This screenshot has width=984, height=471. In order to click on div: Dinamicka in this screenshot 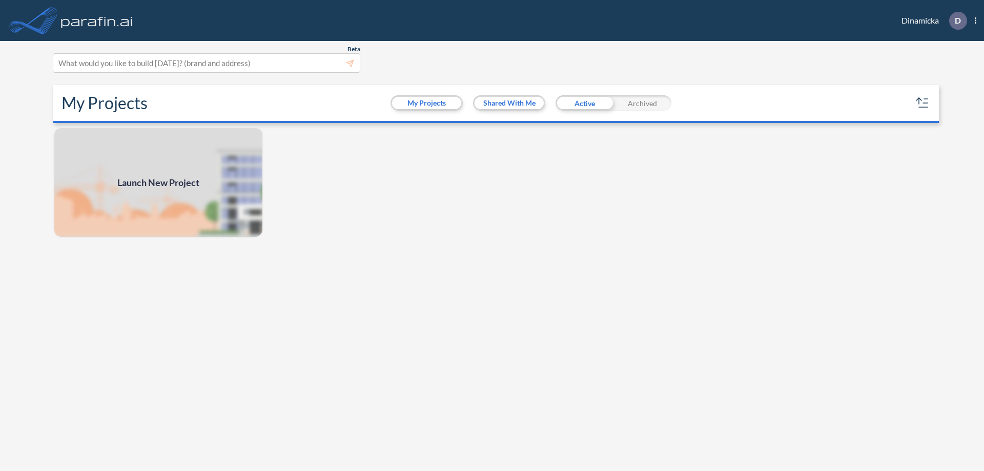, I will do `click(931, 20)`.